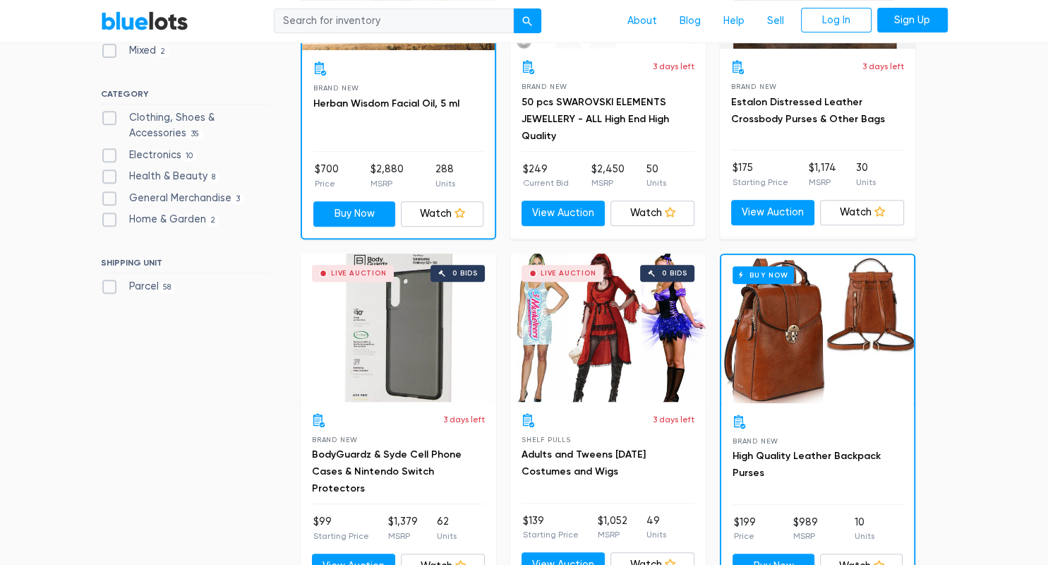 Image resolution: width=1048 pixels, height=565 pixels. Describe the element at coordinates (386, 103) in the screenshot. I see `a: Herban Wisdom Facial Oil, 5 ml` at that location.